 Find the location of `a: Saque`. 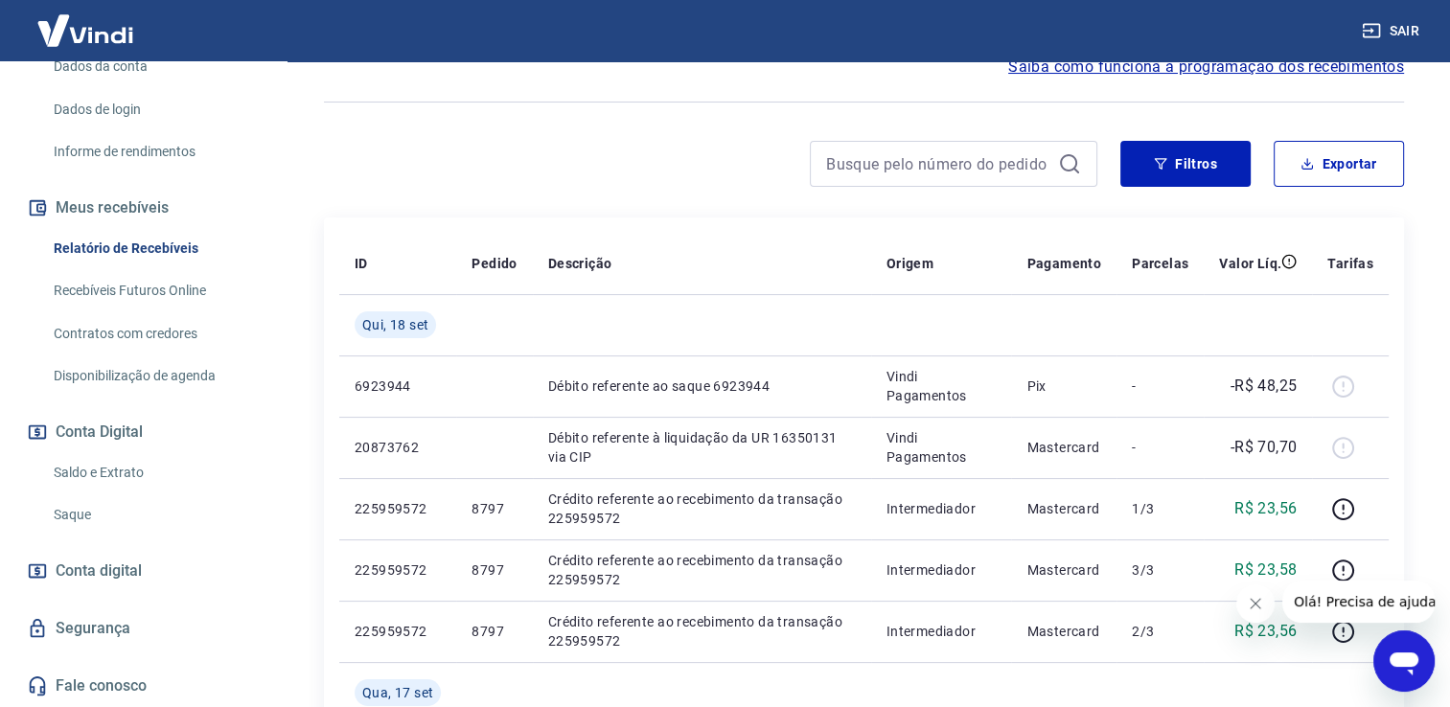

a: Saque is located at coordinates (154, 514).